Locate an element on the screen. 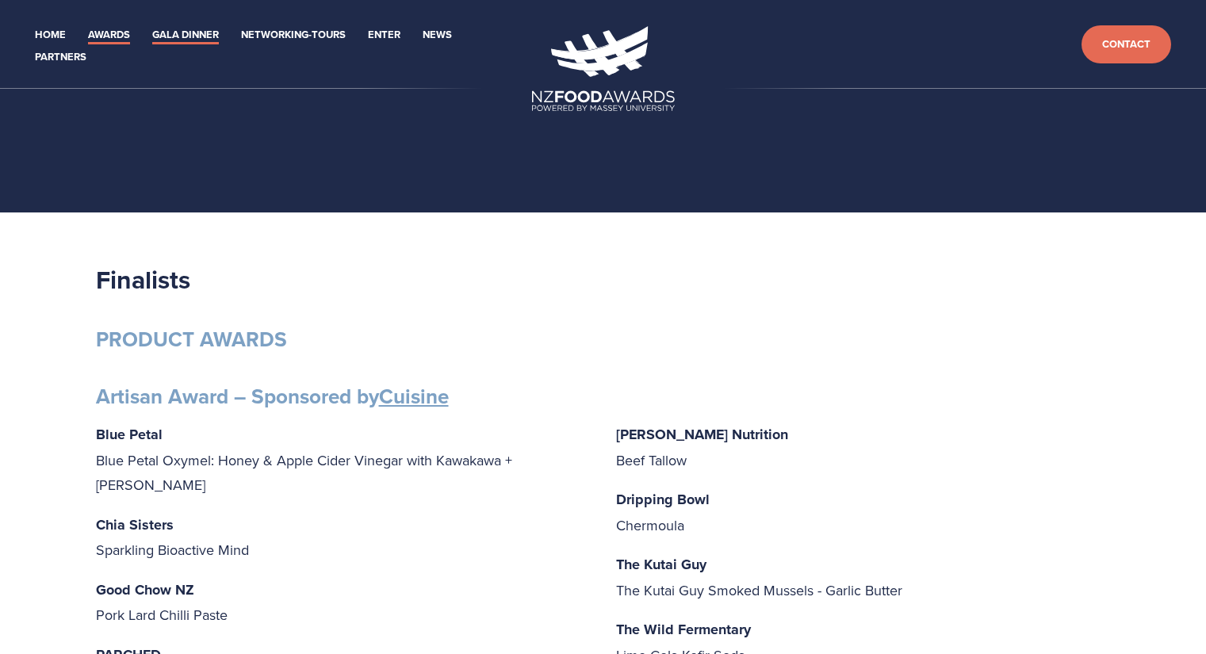 Image resolution: width=1206 pixels, height=654 pixels. p: Chermoula is located at coordinates (864, 512).